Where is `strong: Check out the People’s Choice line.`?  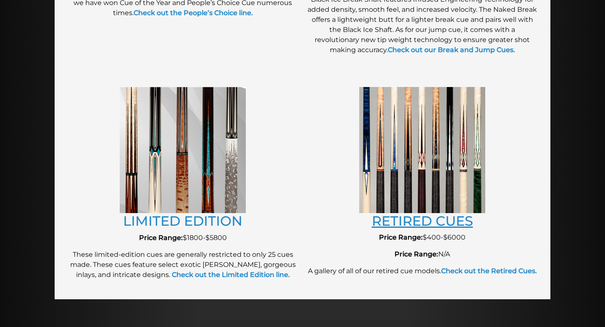 strong: Check out the People’s Choice line. is located at coordinates (193, 13).